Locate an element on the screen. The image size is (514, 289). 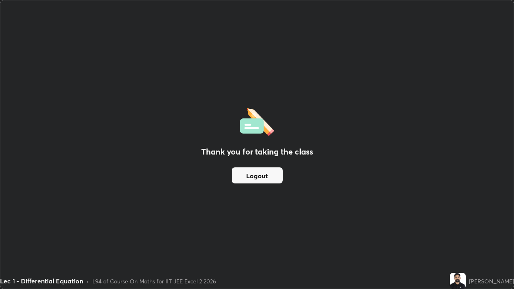
h2: Thank you for taking the class is located at coordinates (257, 152).